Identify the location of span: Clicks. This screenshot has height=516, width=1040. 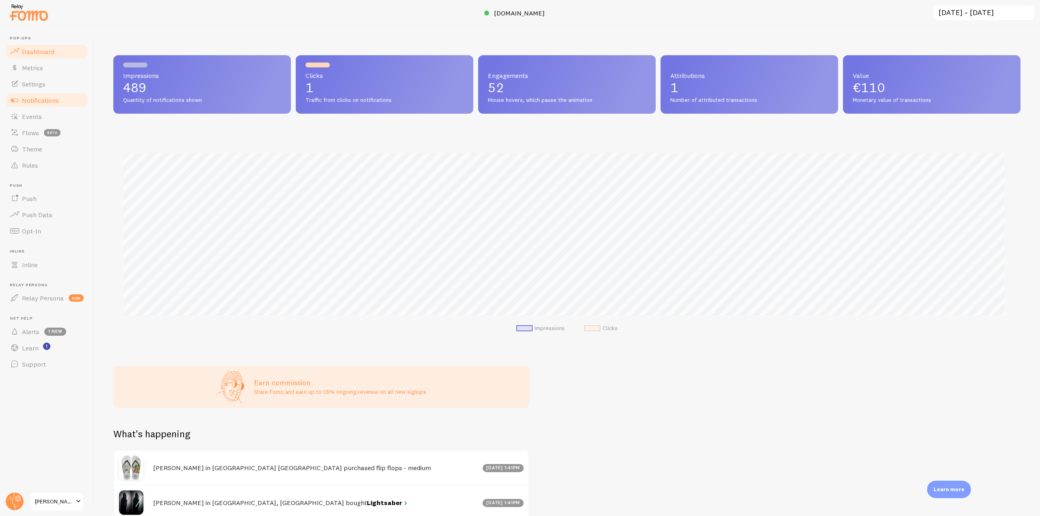
(384, 76).